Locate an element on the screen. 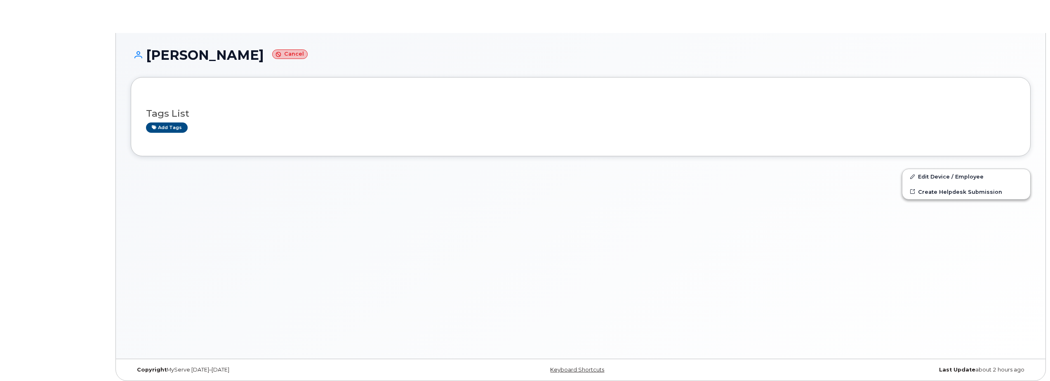  a: Keyboard Shortcuts is located at coordinates (577, 369).